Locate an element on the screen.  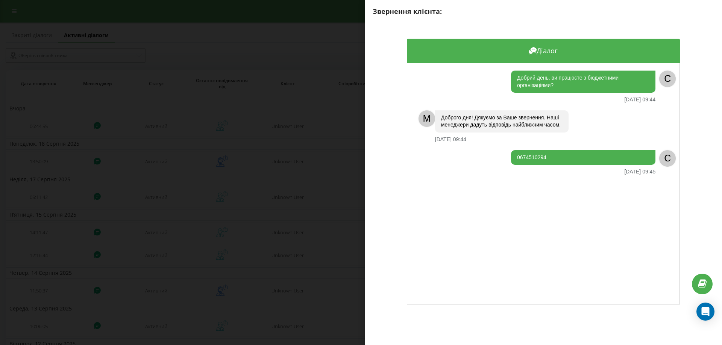
div: M is located at coordinates (427, 119).